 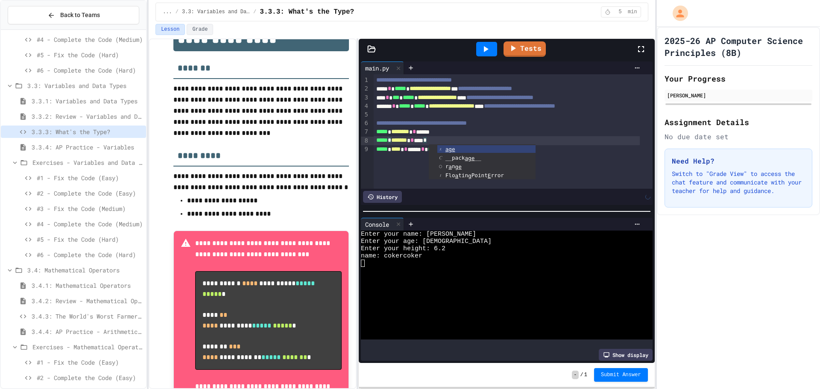 What do you see at coordinates (88, 162) in the screenshot?
I see `span: Exercises - Variables and Data Types` at bounding box center [88, 162].